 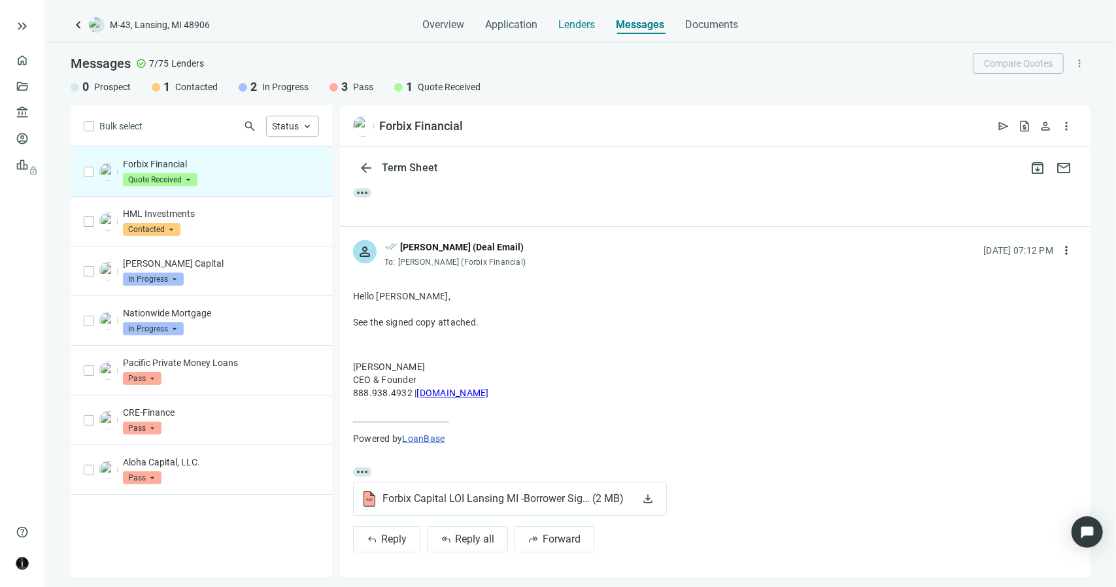 What do you see at coordinates (456, 262) in the screenshot?
I see `div: To:` at bounding box center [456, 262].